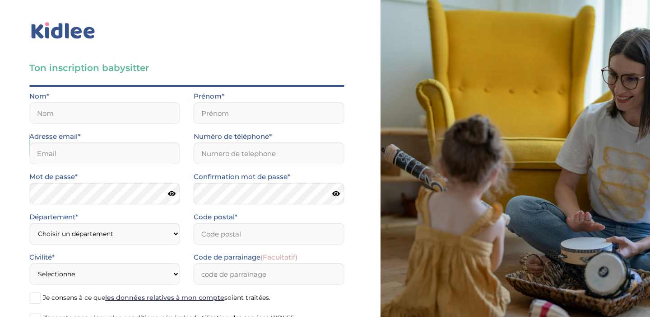 The image size is (650, 317). I want to click on label: Code postal*, so click(215, 217).